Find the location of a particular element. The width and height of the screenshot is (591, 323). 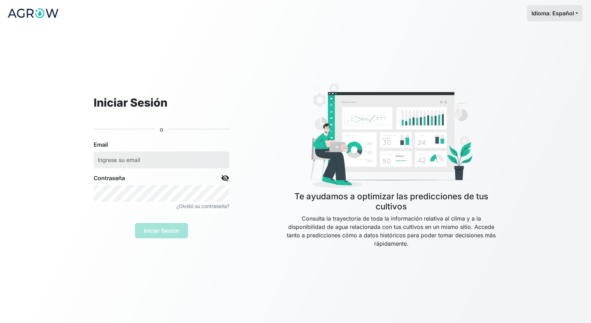

h4: Te ayudamos a optimizar las predicciones de tus cultivos is located at coordinates (391, 202).